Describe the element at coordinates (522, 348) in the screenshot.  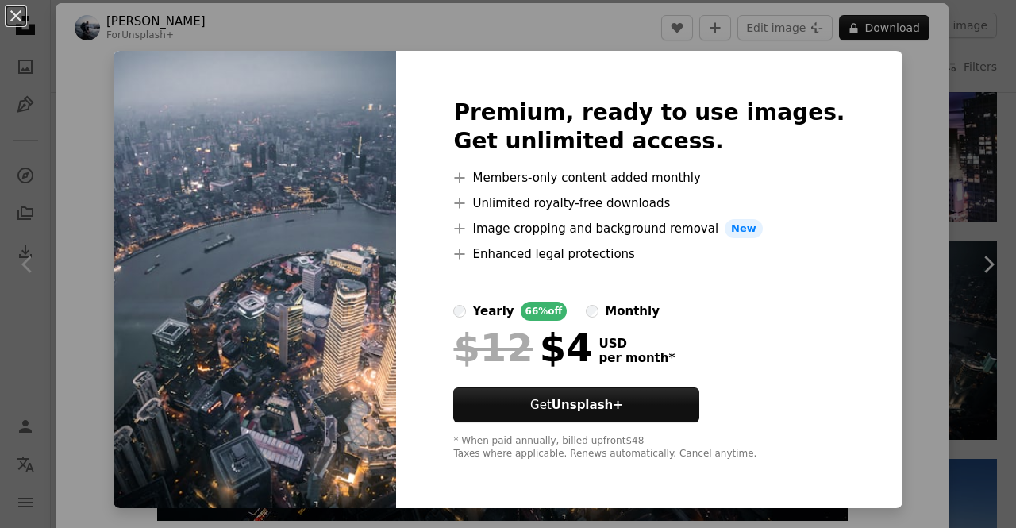
I see `div: $4` at that location.